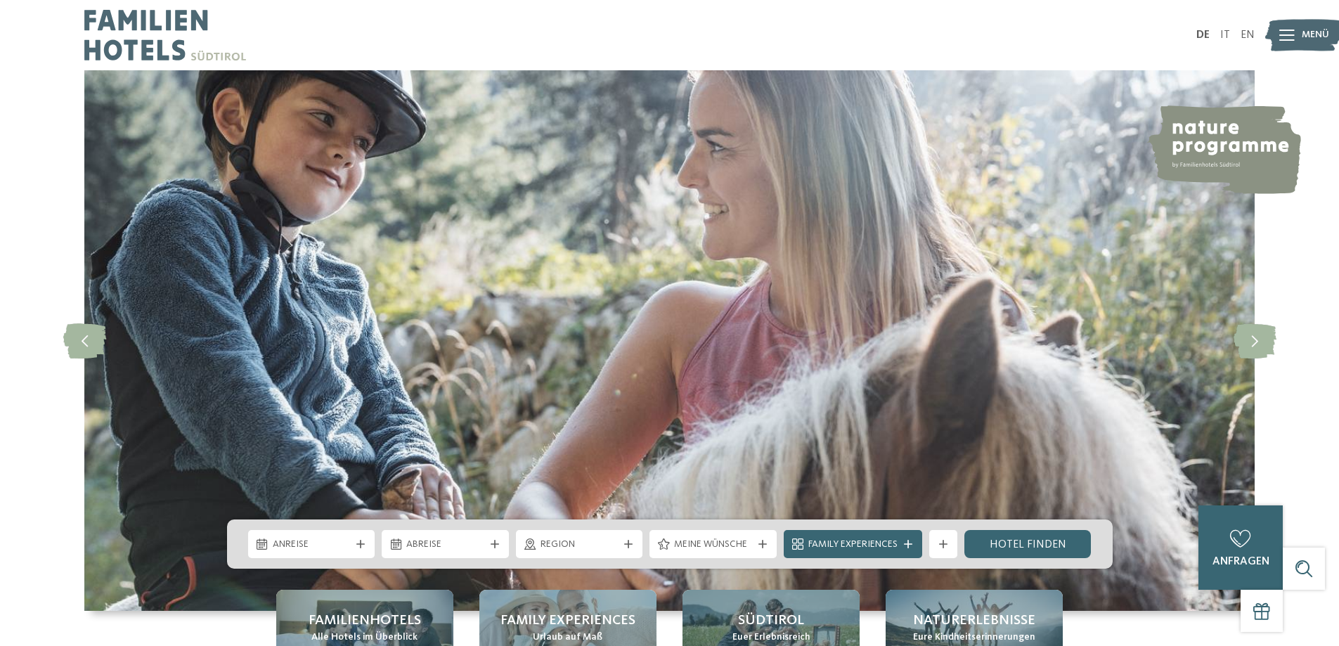  I want to click on a: IT, so click(1225, 35).